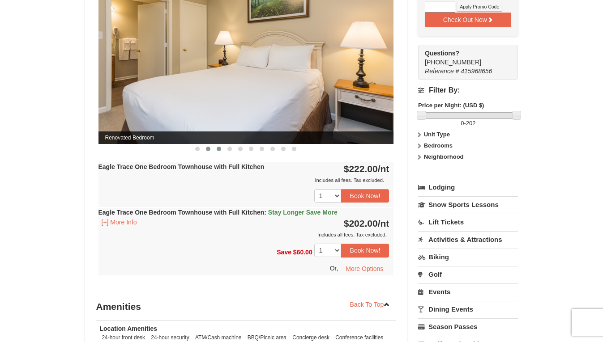 The image size is (603, 342). I want to click on span: 202, so click(471, 123).